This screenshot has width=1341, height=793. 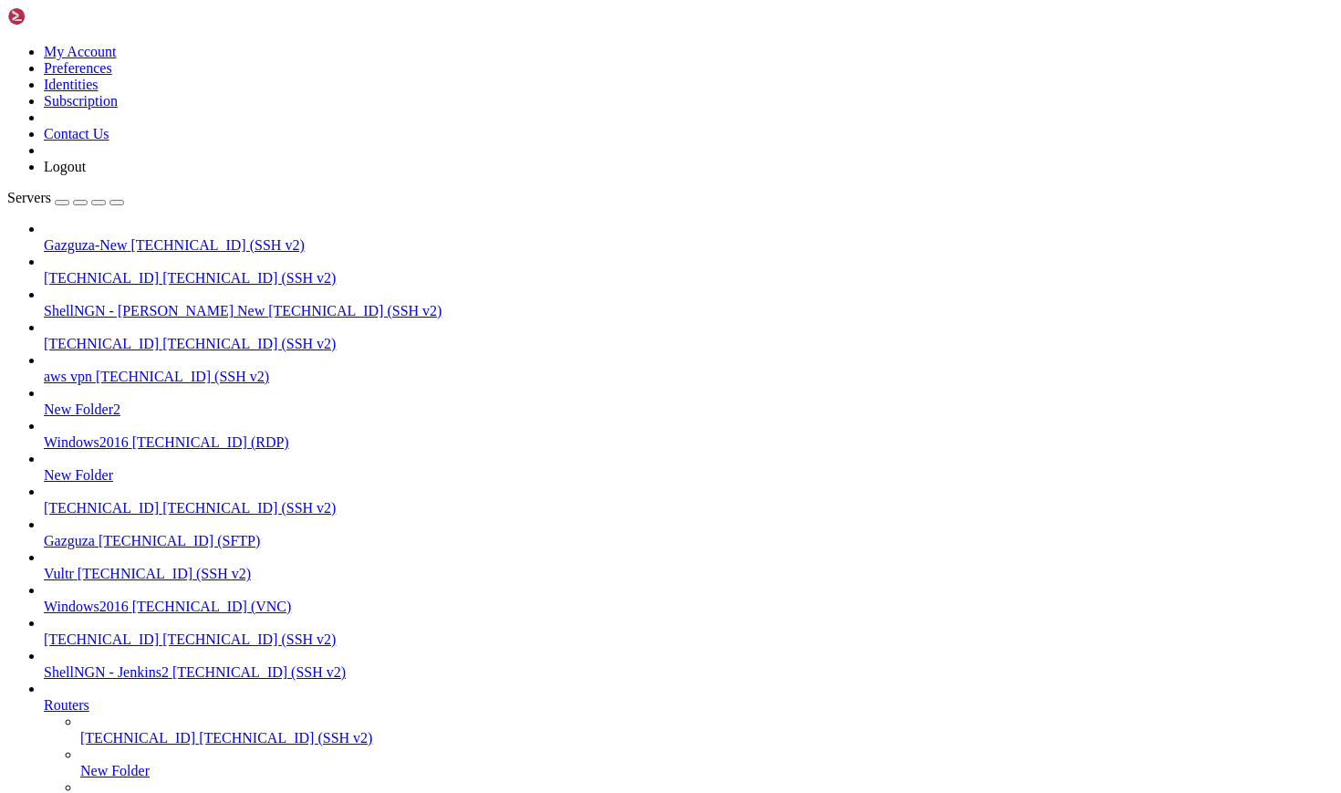 What do you see at coordinates (689, 705) in the screenshot?
I see `a: Routers` at bounding box center [689, 705].